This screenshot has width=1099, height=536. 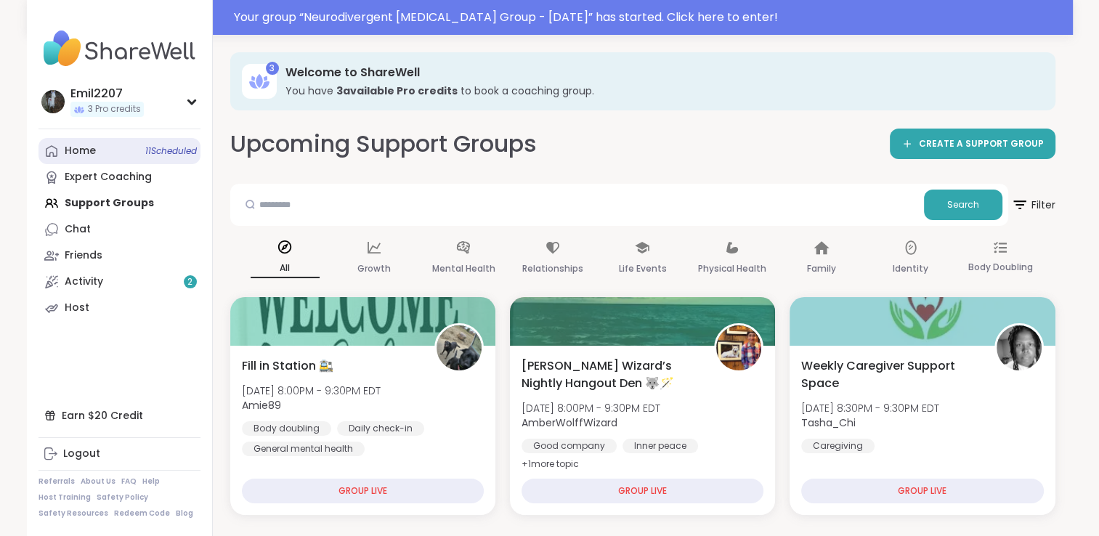 I want to click on a: Safety Resources, so click(x=73, y=514).